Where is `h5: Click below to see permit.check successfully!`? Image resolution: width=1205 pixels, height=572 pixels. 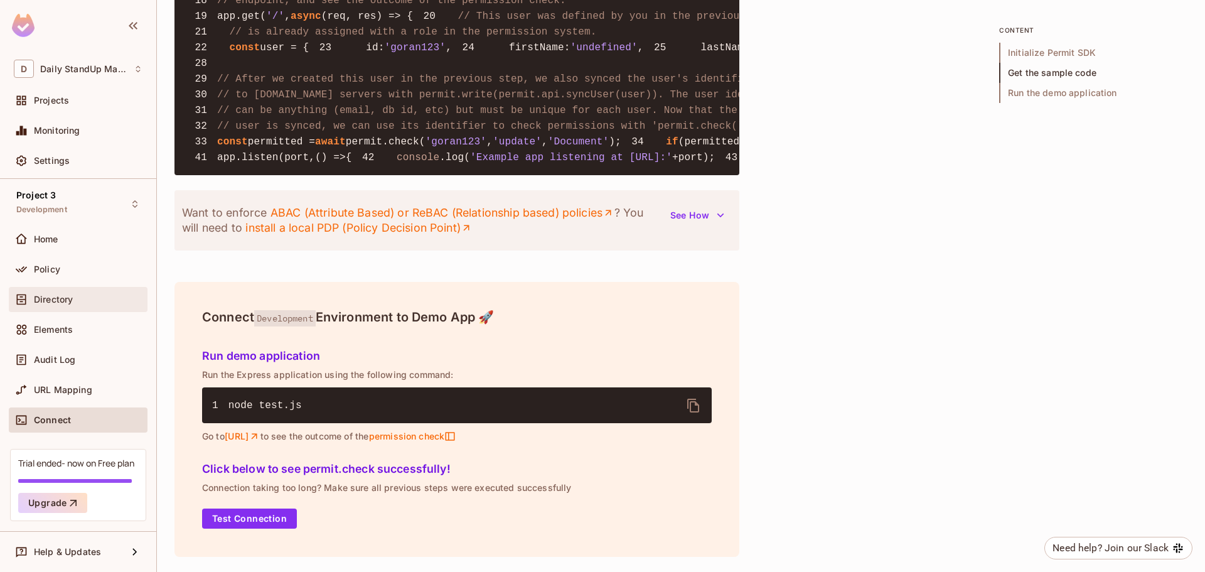
h5: Click below to see permit.check successfully! is located at coordinates (457, 469).